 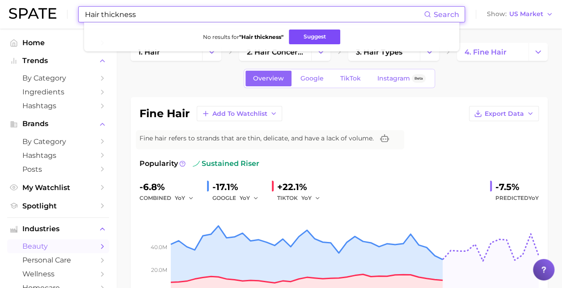 What do you see at coordinates (517, 187) in the screenshot?
I see `div: -7.5%` at bounding box center [517, 187].